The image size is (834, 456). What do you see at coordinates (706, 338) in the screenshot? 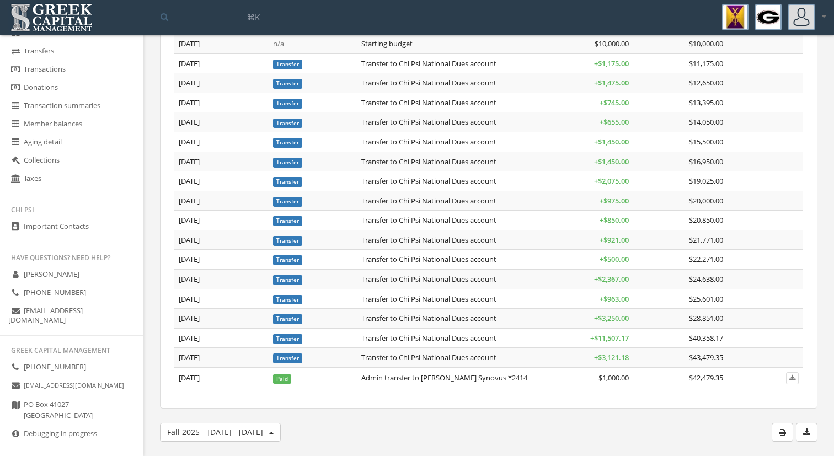
I see `span: $40,358.17` at bounding box center [706, 338].